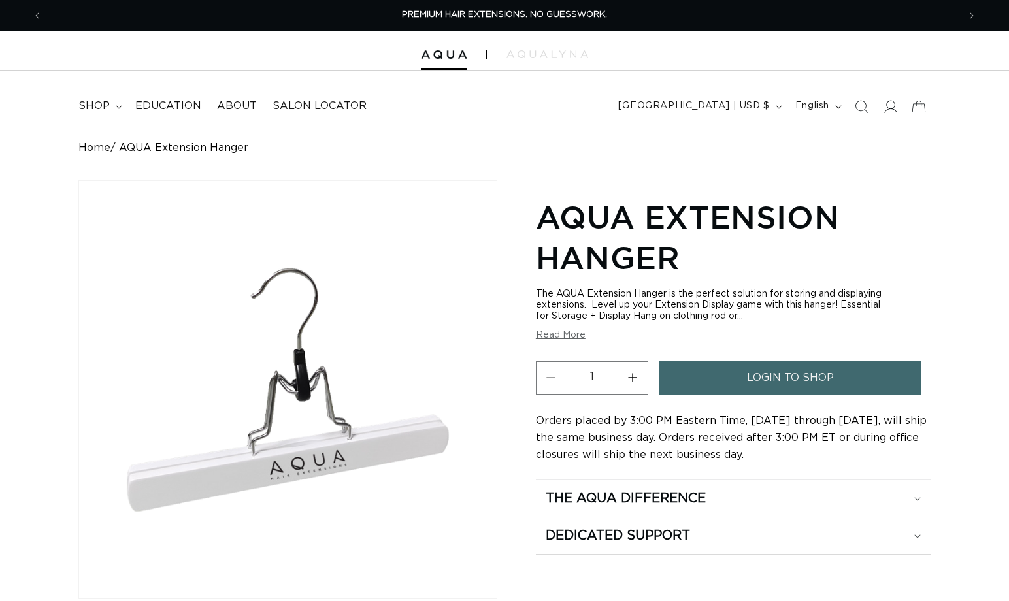  What do you see at coordinates (561, 335) in the screenshot?
I see `button: Read More` at bounding box center [561, 335].